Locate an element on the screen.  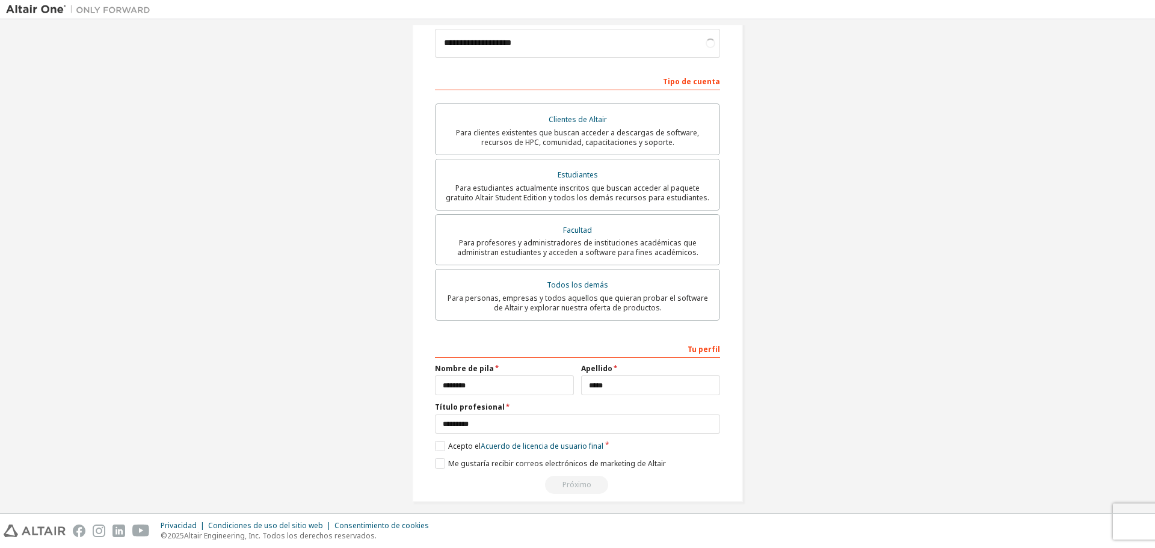
font: Consentimiento de cookies is located at coordinates (381, 525).